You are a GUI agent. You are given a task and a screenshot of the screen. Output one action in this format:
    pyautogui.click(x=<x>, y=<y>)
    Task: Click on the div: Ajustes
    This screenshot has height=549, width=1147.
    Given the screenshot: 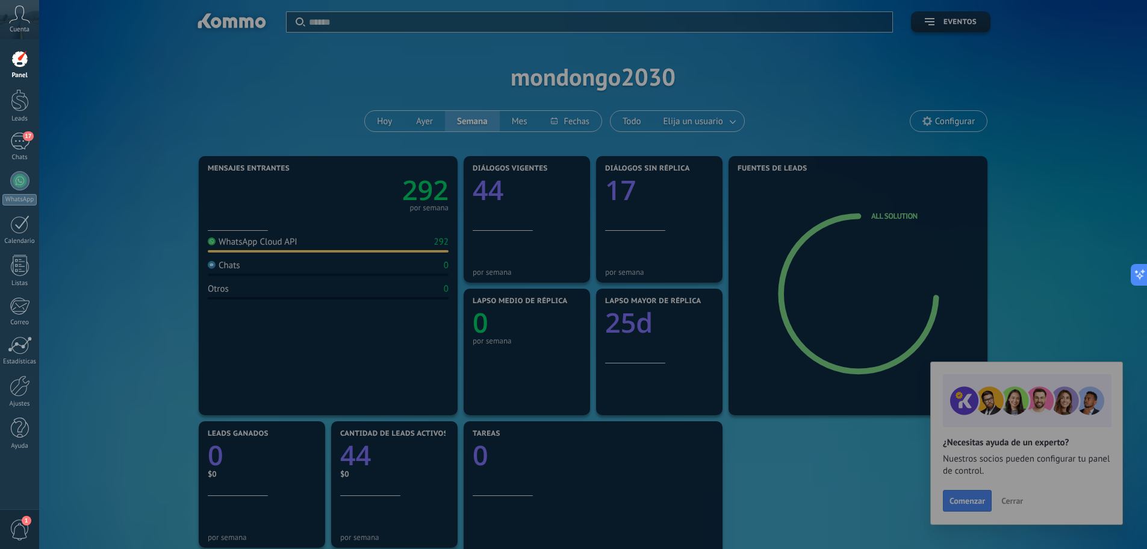 What is the action you would take?
    pyautogui.click(x=20, y=403)
    